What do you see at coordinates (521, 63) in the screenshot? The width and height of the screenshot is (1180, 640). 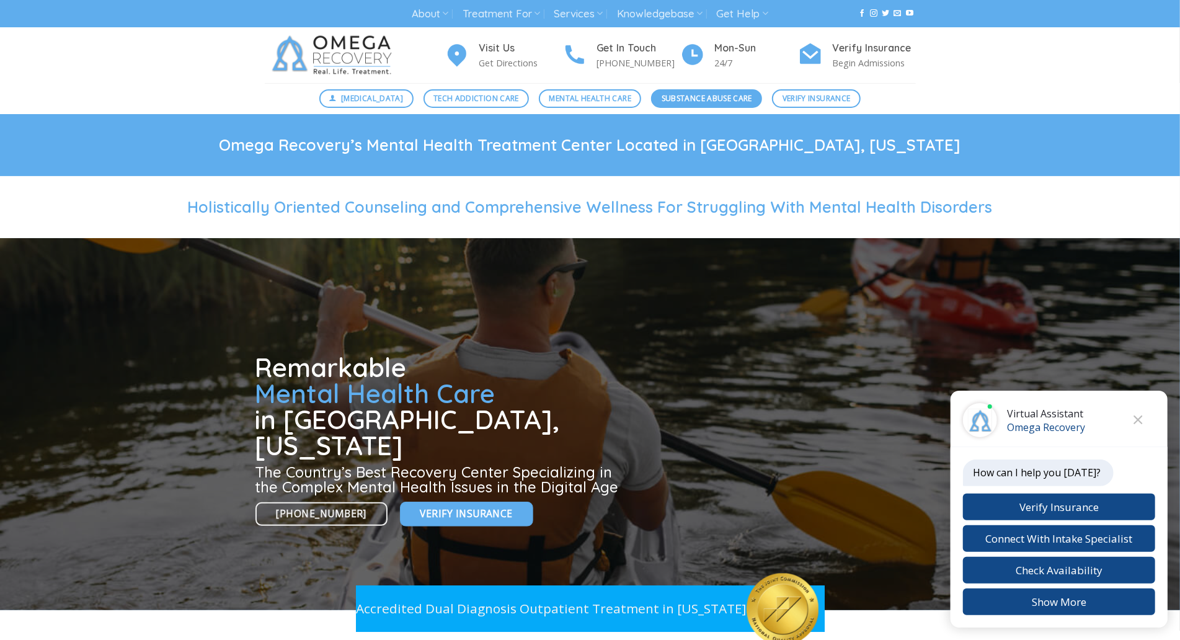 I see `p: Get Directions` at bounding box center [521, 63].